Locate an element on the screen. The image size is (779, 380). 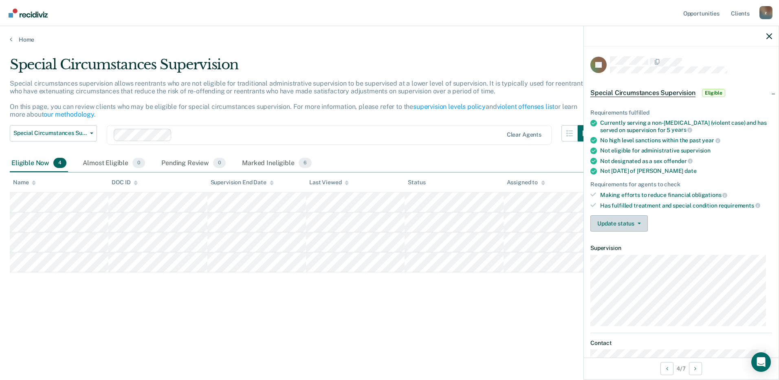
dt: Supervision is located at coordinates (681, 248).